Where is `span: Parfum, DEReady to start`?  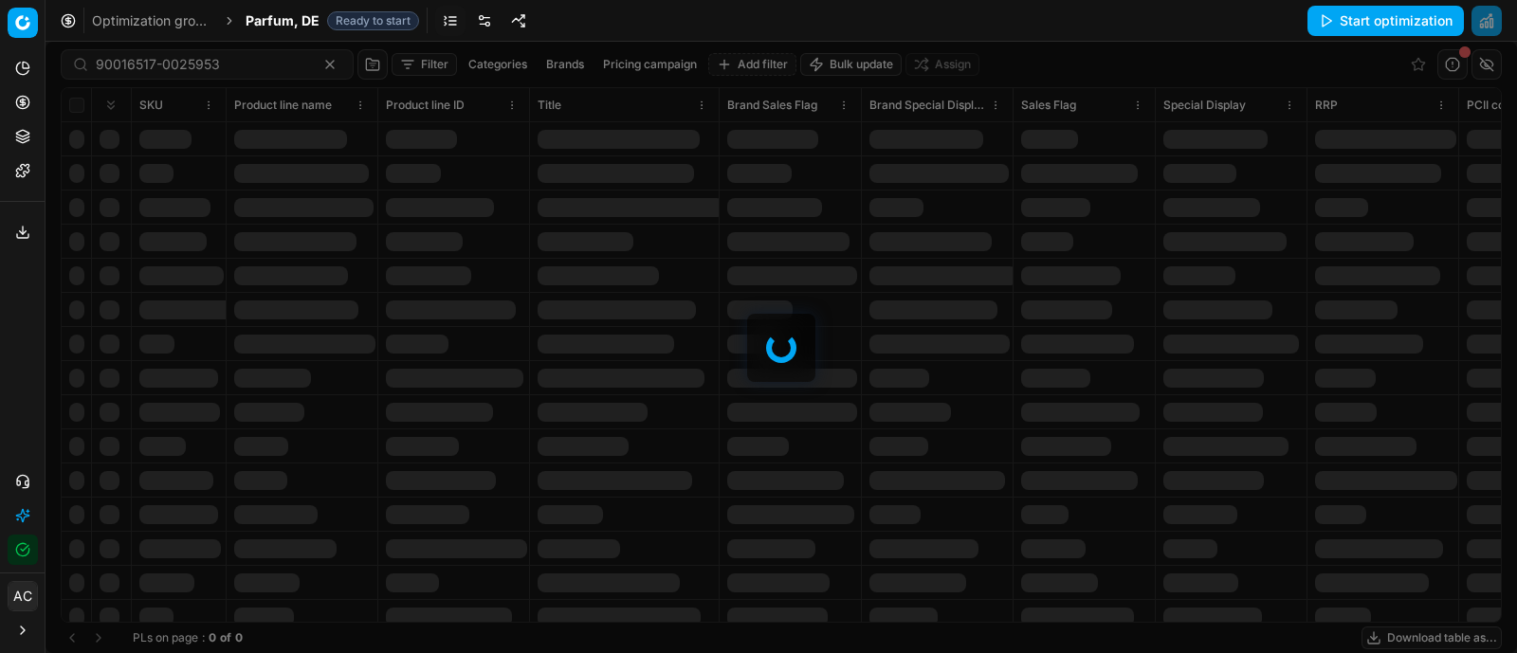
span: Parfum, DEReady to start is located at coordinates (332, 21).